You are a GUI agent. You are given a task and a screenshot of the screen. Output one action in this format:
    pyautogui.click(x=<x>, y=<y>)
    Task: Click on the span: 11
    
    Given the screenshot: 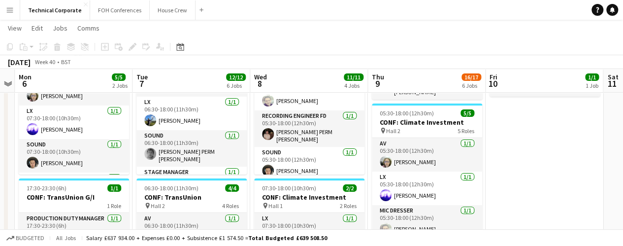 What is the action you would take?
    pyautogui.click(x=612, y=83)
    